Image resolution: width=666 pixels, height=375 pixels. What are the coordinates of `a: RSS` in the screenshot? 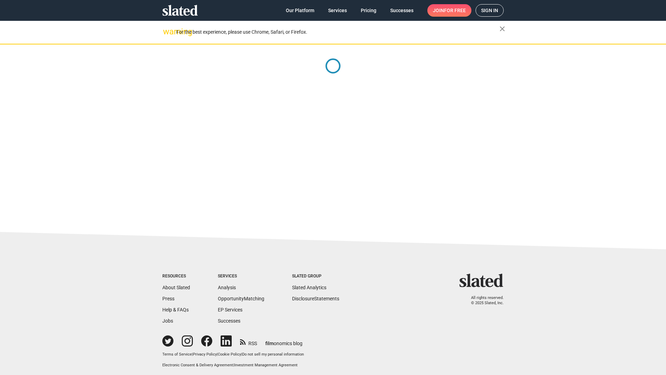 It's located at (248, 341).